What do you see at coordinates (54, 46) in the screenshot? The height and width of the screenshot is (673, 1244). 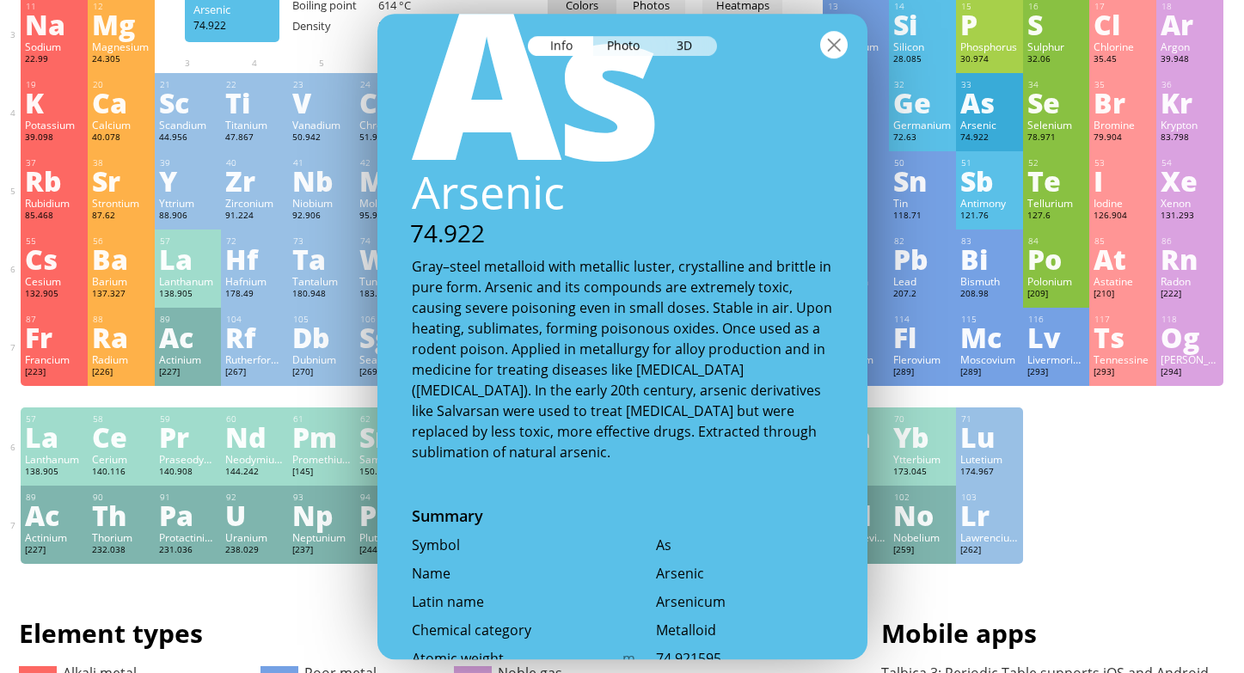 I see `div: Sodium` at bounding box center [54, 46].